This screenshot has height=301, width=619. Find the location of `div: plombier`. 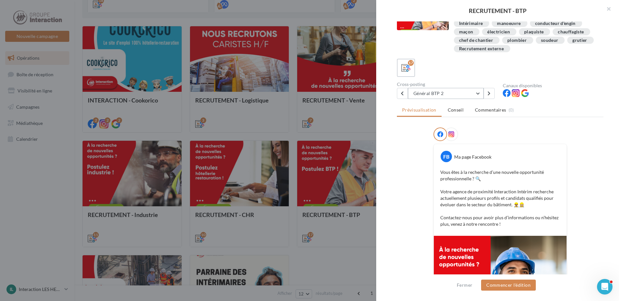

div: plombier is located at coordinates (517, 40).